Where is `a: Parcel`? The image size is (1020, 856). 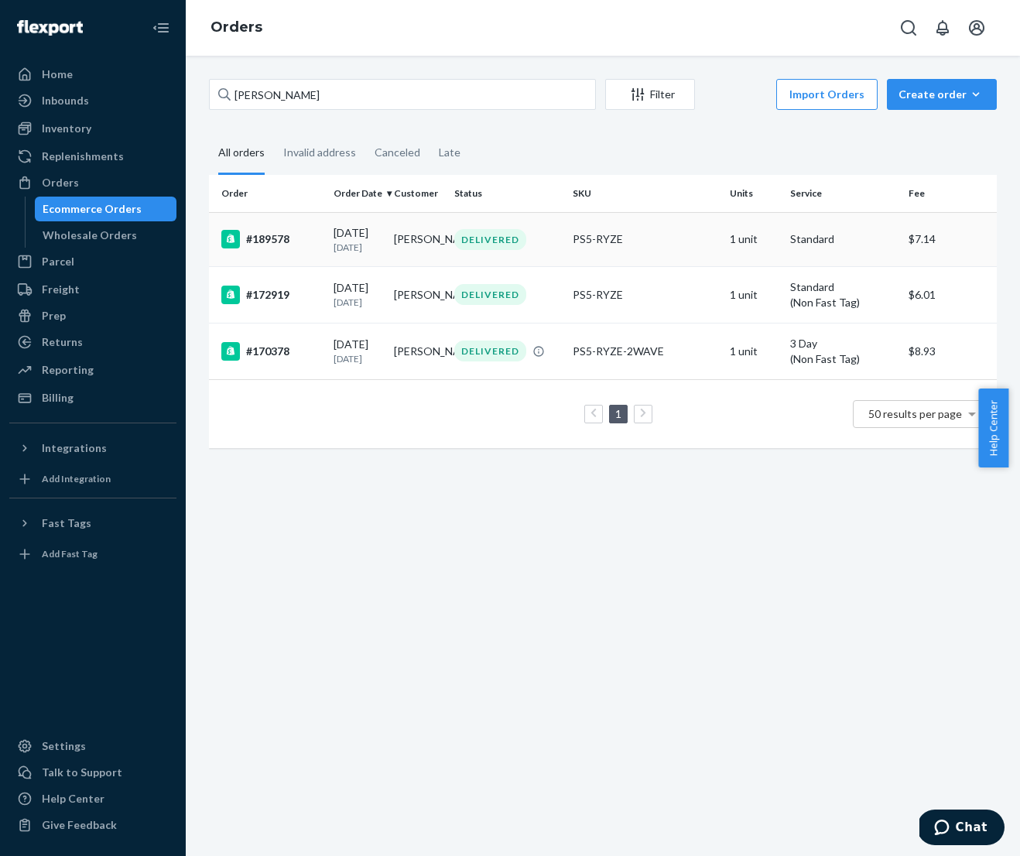 a: Parcel is located at coordinates (93, 262).